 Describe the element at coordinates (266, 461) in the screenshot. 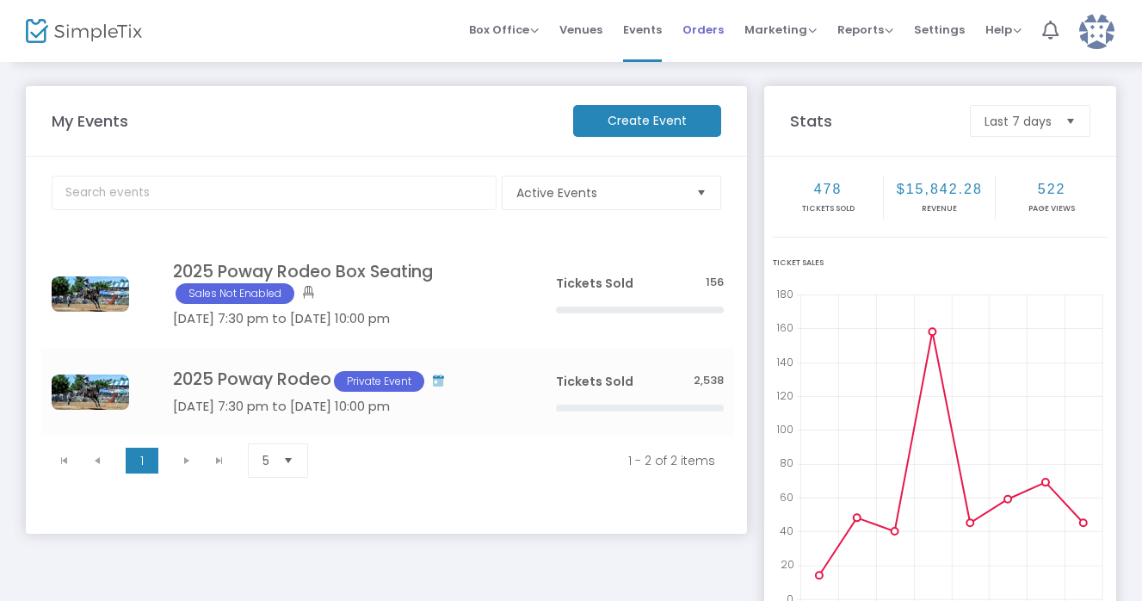

I see `span: 5` at that location.